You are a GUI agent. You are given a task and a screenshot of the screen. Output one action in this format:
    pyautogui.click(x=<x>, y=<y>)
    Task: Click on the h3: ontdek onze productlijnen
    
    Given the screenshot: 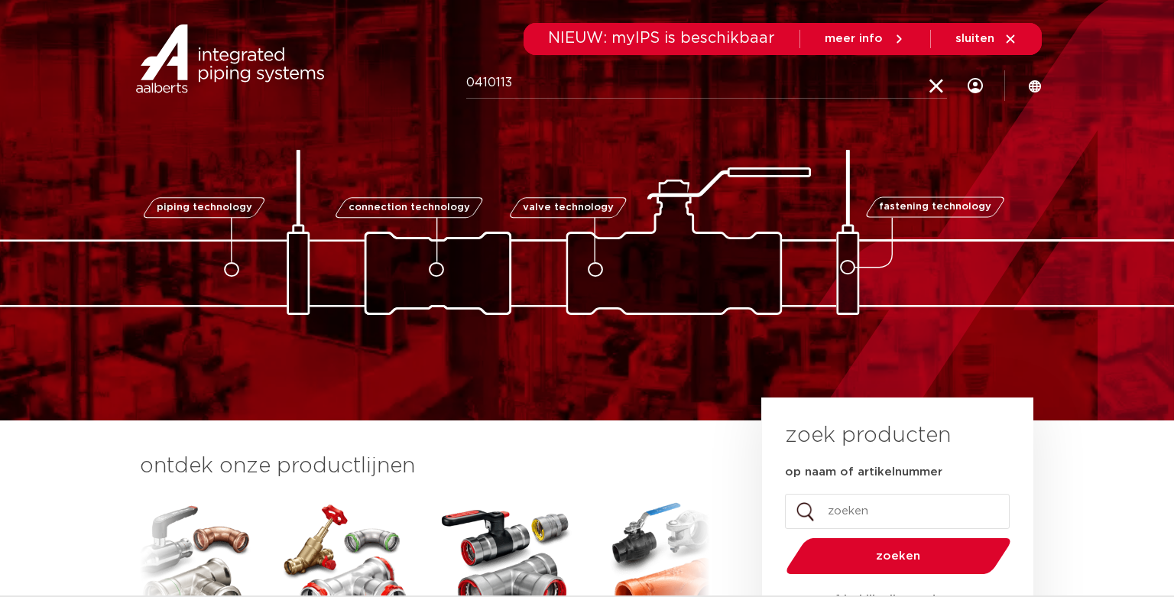 What is the action you would take?
    pyautogui.click(x=425, y=466)
    